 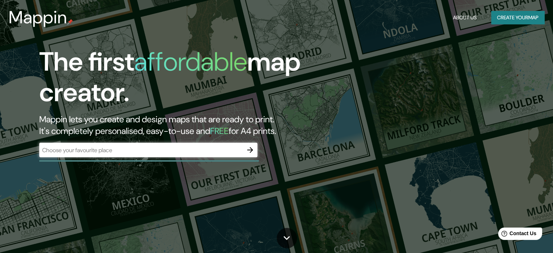 I want to click on button: Create yourmap, so click(x=518, y=17).